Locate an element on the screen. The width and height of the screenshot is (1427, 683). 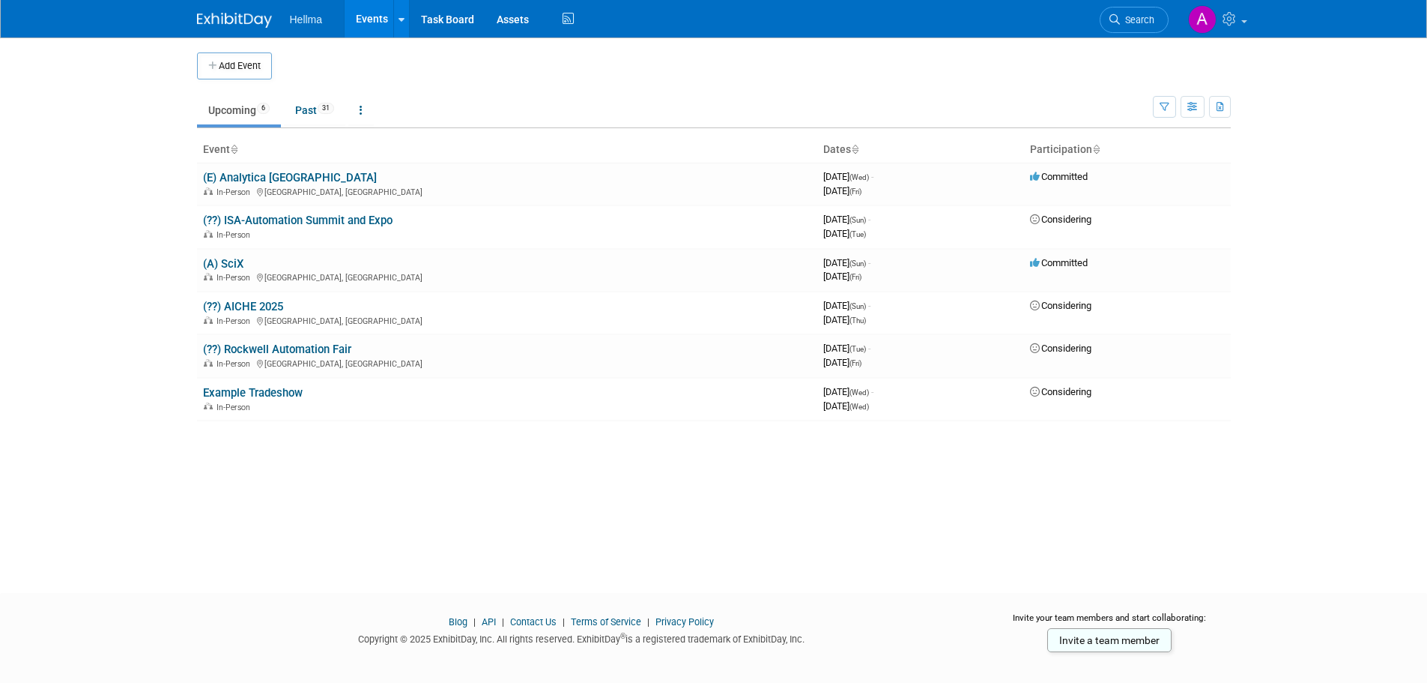
a: Search is located at coordinates (1134, 19).